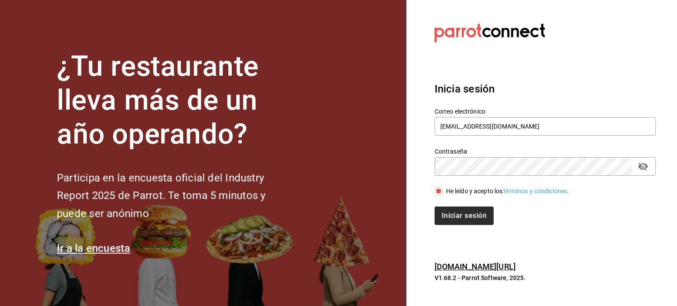  Describe the element at coordinates (536, 191) in the screenshot. I see `a: Términos y condiciones.` at that location.